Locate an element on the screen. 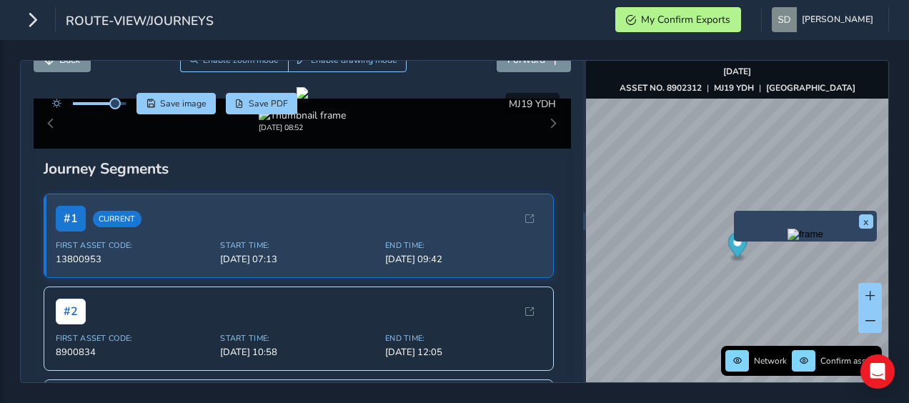 The height and width of the screenshot is (403, 909). button: x is located at coordinates (866, 221).